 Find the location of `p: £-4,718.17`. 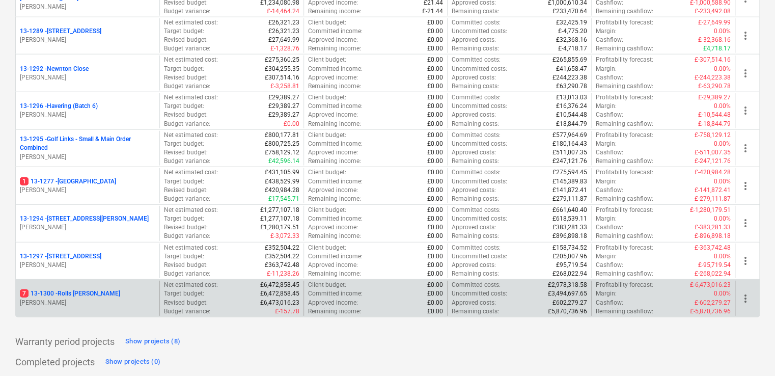

p: £-4,718.17 is located at coordinates (572, 48).